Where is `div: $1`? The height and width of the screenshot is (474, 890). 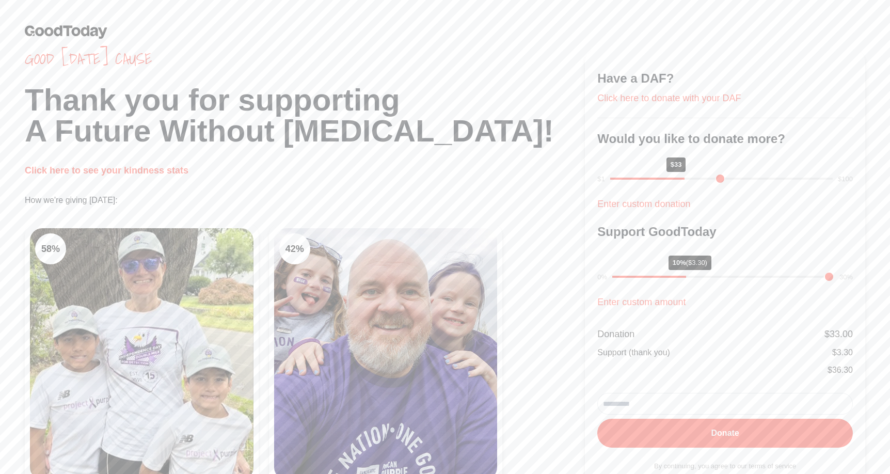
div: $1 is located at coordinates (601, 179).